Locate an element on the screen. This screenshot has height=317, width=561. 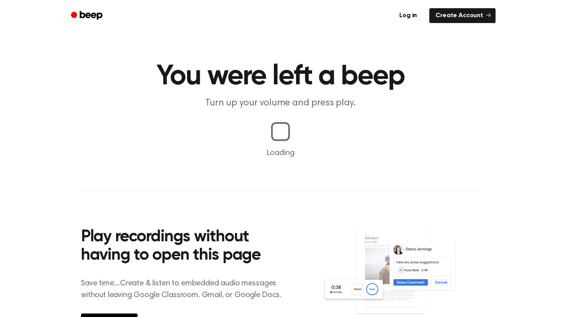
p: Loading is located at coordinates (281, 153).